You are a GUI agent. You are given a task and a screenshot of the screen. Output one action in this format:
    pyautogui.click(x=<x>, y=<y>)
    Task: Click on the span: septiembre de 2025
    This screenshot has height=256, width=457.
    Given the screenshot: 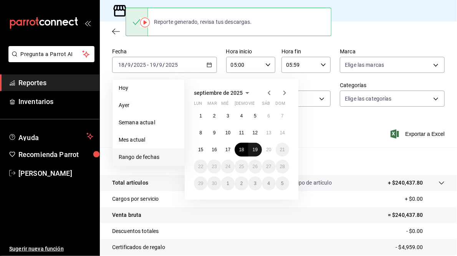 What is the action you would take?
    pyautogui.click(x=218, y=93)
    